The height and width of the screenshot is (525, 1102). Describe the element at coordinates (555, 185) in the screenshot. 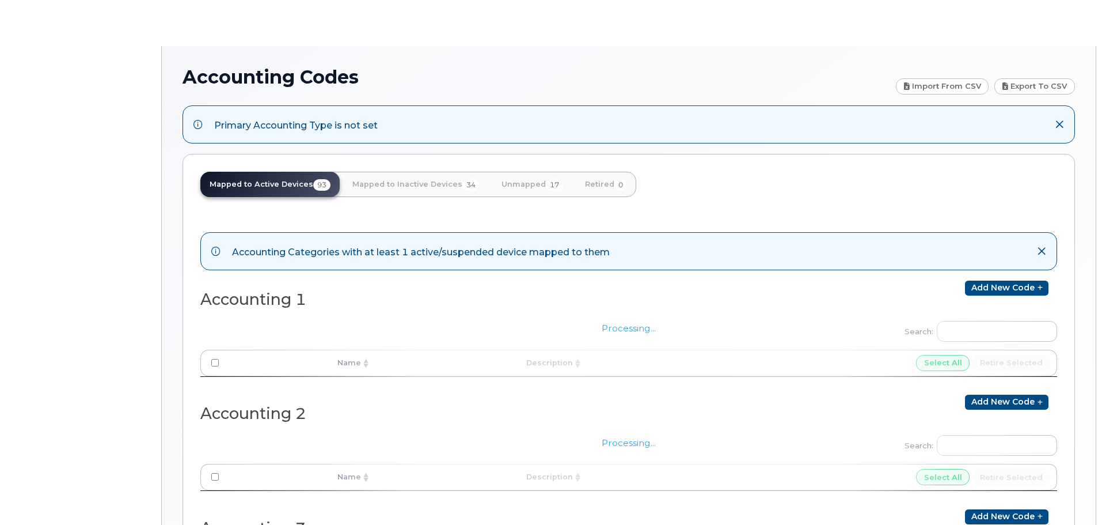

I see `span: 17` at that location.